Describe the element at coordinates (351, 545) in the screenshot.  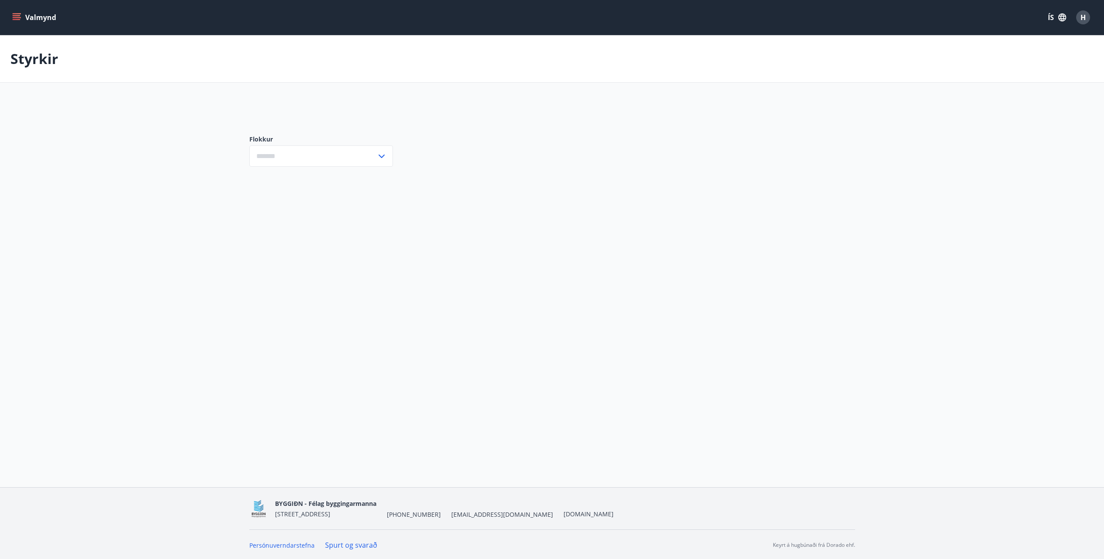
I see `a: Spurt og svarað` at that location.